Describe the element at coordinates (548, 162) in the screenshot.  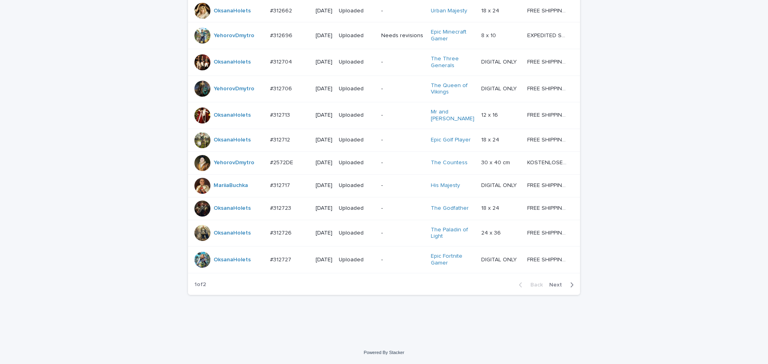
I see `p: KOSTENLOSER VERSAND - Vorschau in 1-2 Werktagen, nach Genehmigung 10-12 Werktage Lieferung` at that location.